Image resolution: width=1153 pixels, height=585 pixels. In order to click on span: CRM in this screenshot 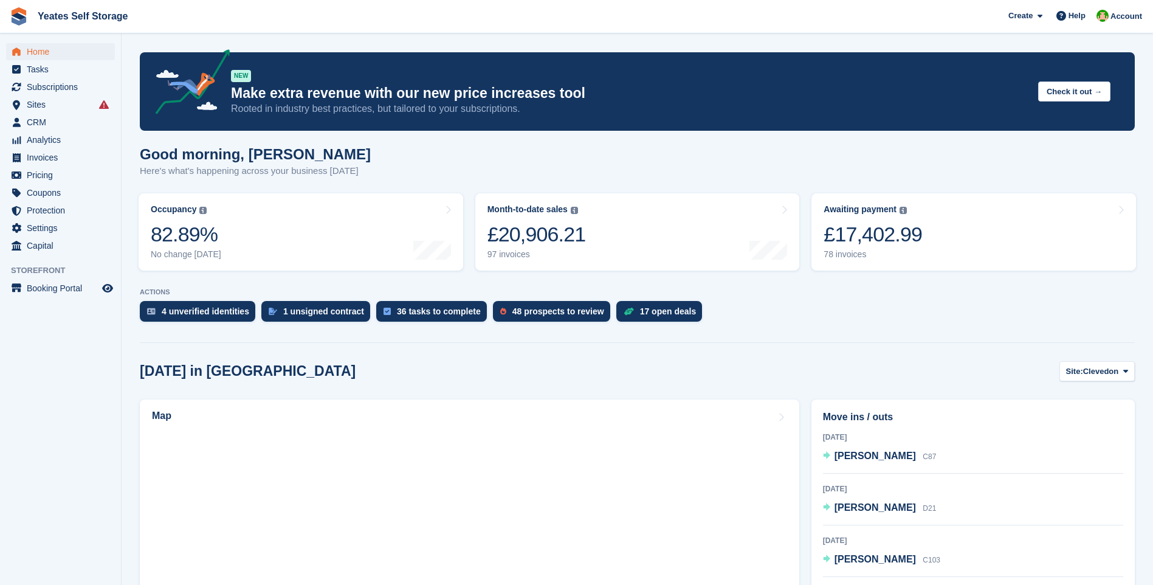, I will do `click(63, 122)`.